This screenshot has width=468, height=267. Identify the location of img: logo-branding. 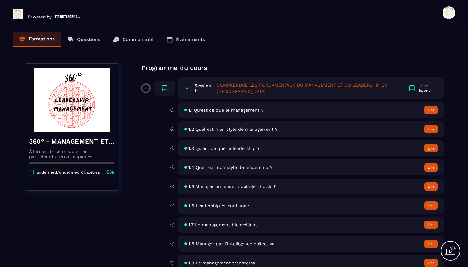
(18, 14).